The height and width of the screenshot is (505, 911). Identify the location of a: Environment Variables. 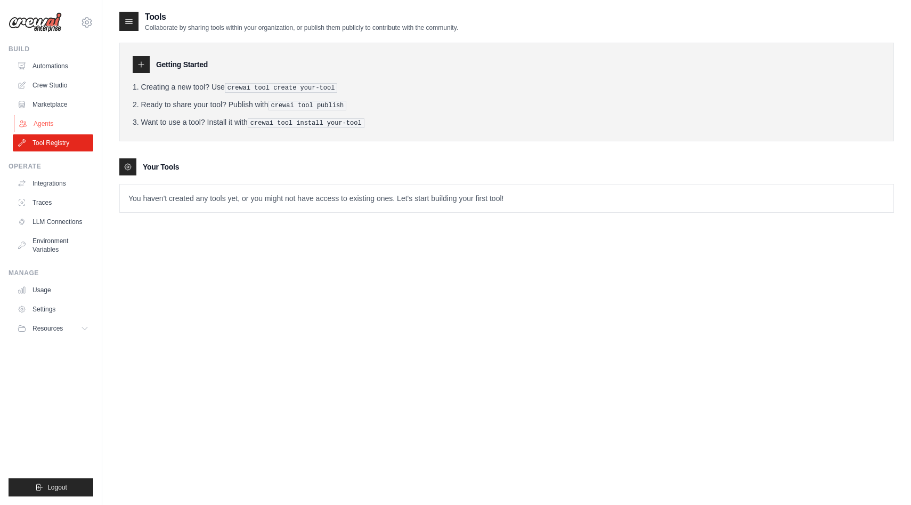
(53, 245).